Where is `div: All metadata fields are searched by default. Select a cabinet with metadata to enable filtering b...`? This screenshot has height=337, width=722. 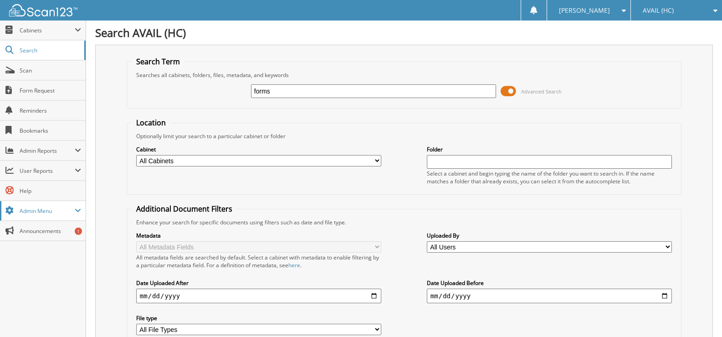 div: All metadata fields are searched by default. Select a cabinet with metadata to enable filtering b... is located at coordinates (259, 261).